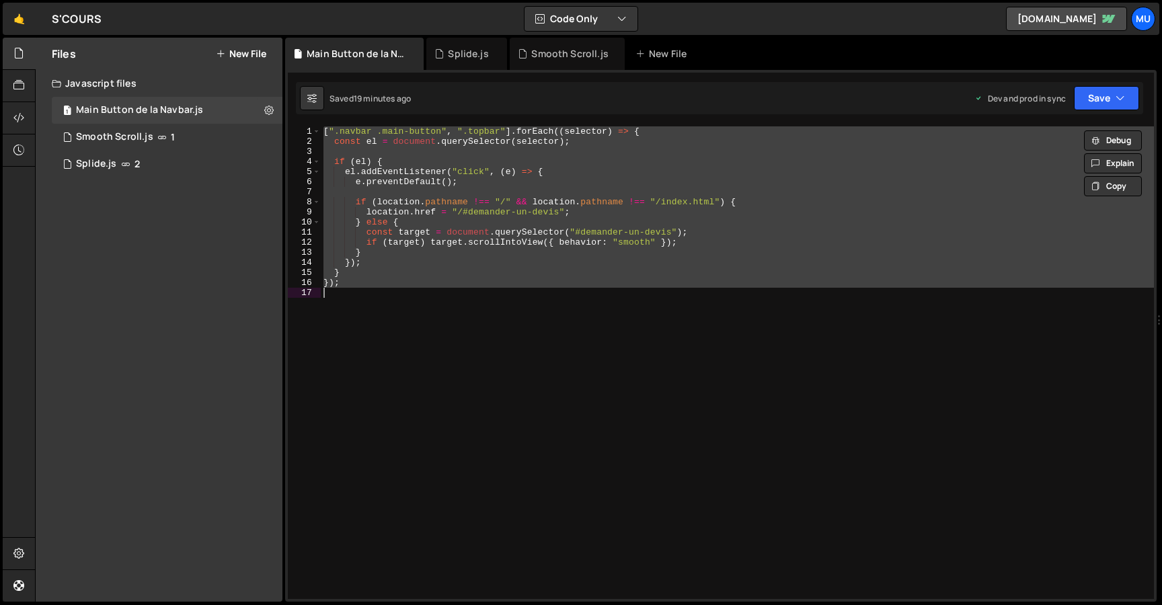 This screenshot has height=605, width=1162. Describe the element at coordinates (304, 171) in the screenshot. I see `div: 5` at that location.